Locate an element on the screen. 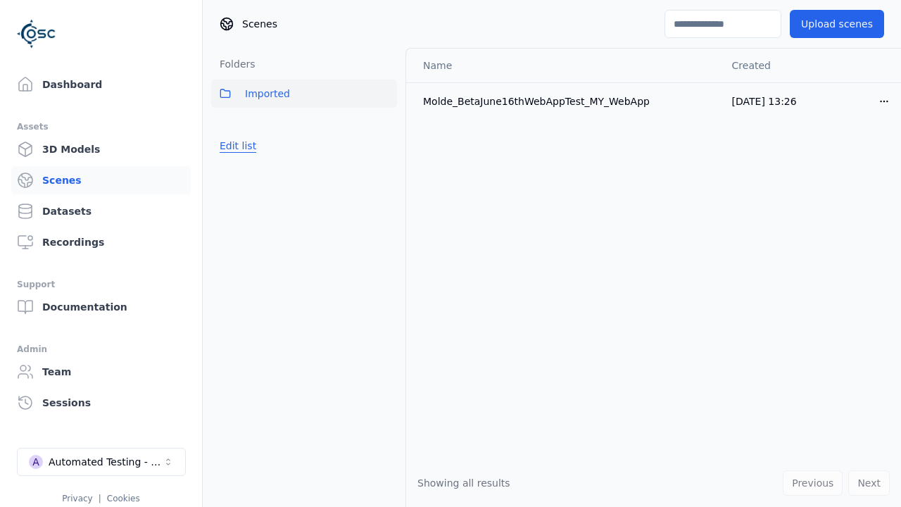 This screenshot has height=507, width=901. a: Documentation is located at coordinates (101, 307).